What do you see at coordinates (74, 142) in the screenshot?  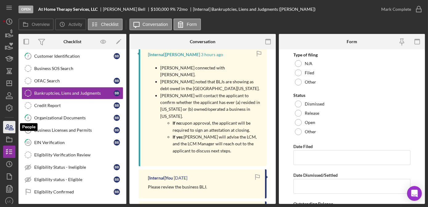 I see `div: EIN Verification` at bounding box center [74, 142].